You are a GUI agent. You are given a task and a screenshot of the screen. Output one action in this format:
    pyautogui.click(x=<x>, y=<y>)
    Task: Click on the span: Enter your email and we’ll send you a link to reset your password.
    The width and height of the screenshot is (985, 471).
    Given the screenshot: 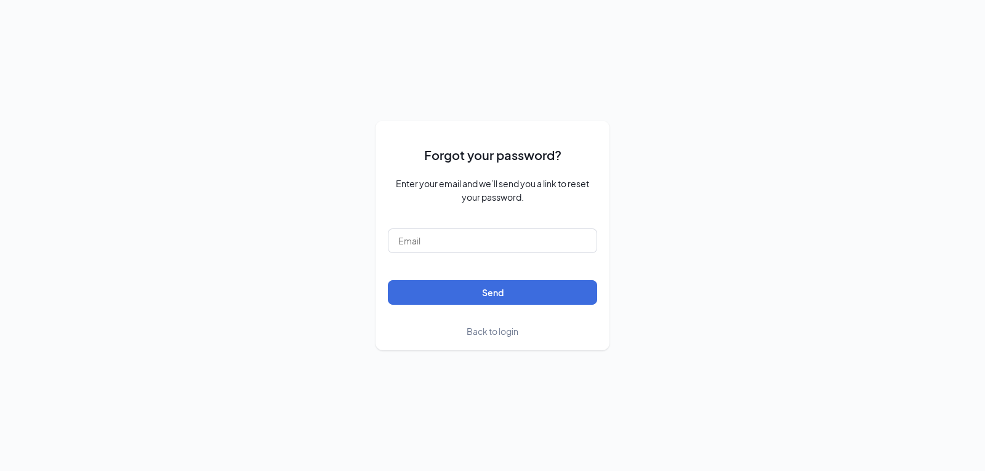 What is the action you would take?
    pyautogui.click(x=492, y=190)
    